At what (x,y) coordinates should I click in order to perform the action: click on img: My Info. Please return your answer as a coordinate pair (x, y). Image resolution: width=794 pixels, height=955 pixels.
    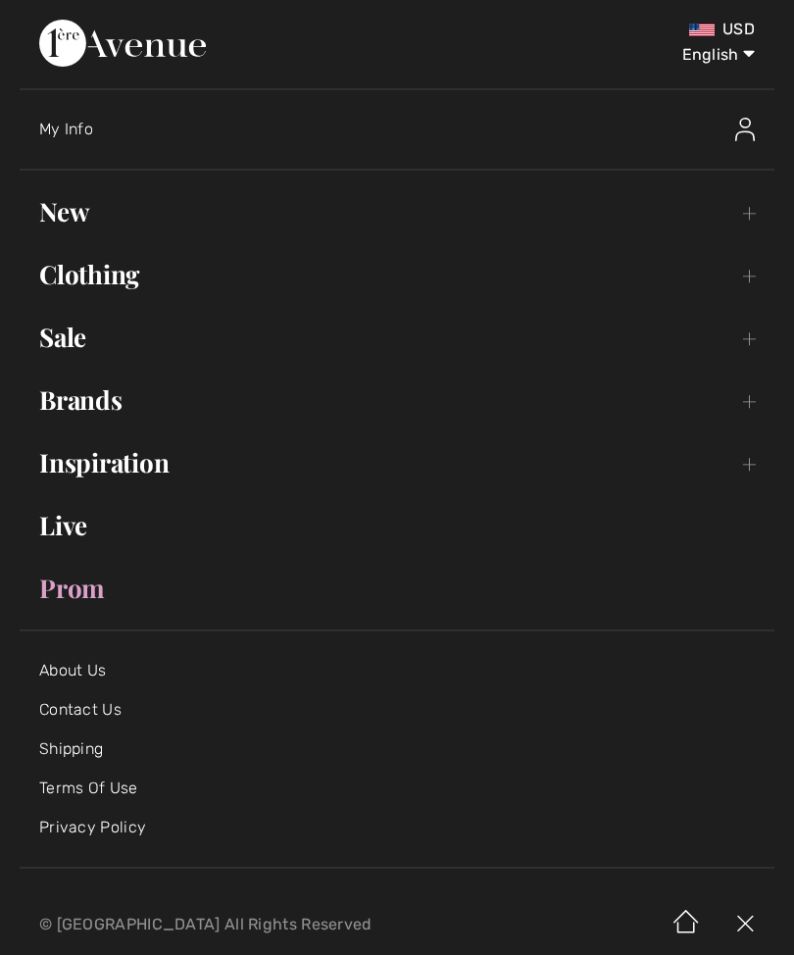
    Looking at the image, I should click on (745, 129).